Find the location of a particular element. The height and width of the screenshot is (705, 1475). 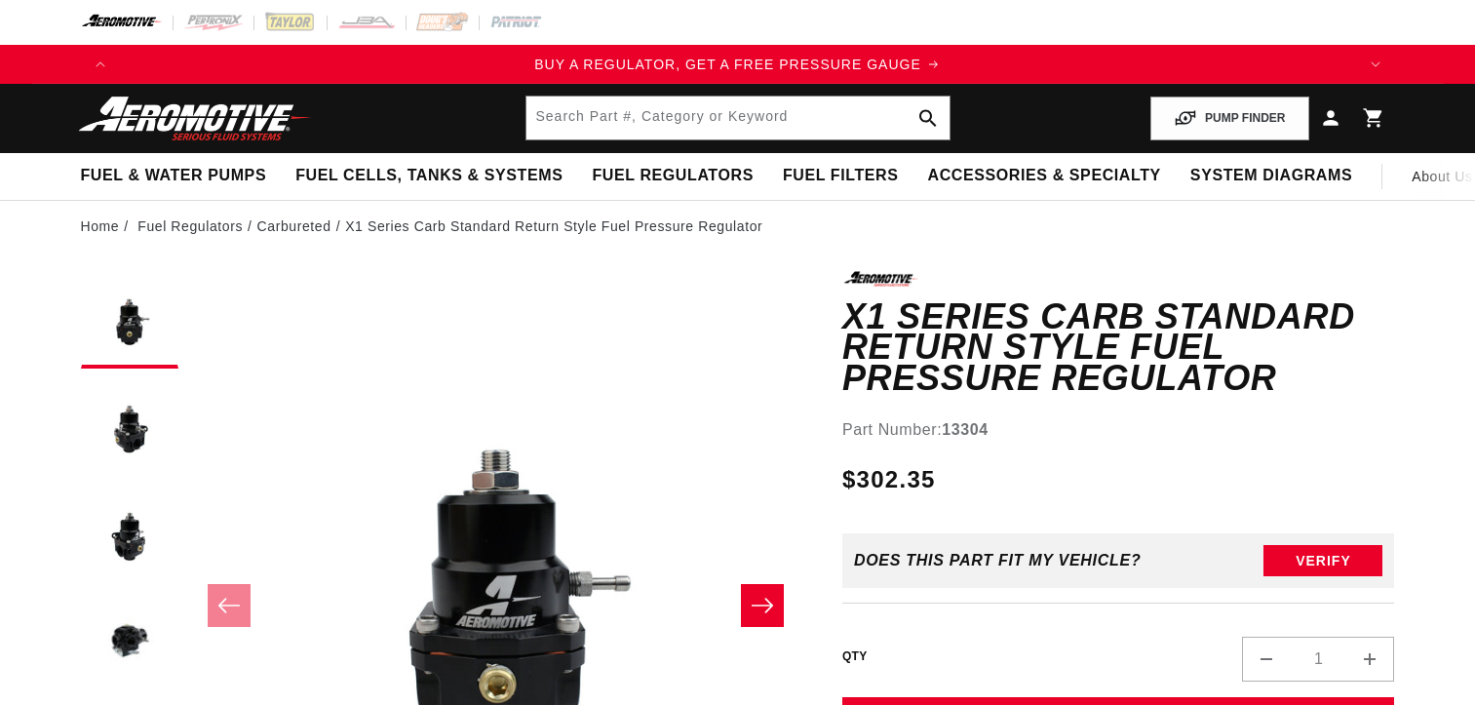

img: Aeromotive is located at coordinates (195, 118).